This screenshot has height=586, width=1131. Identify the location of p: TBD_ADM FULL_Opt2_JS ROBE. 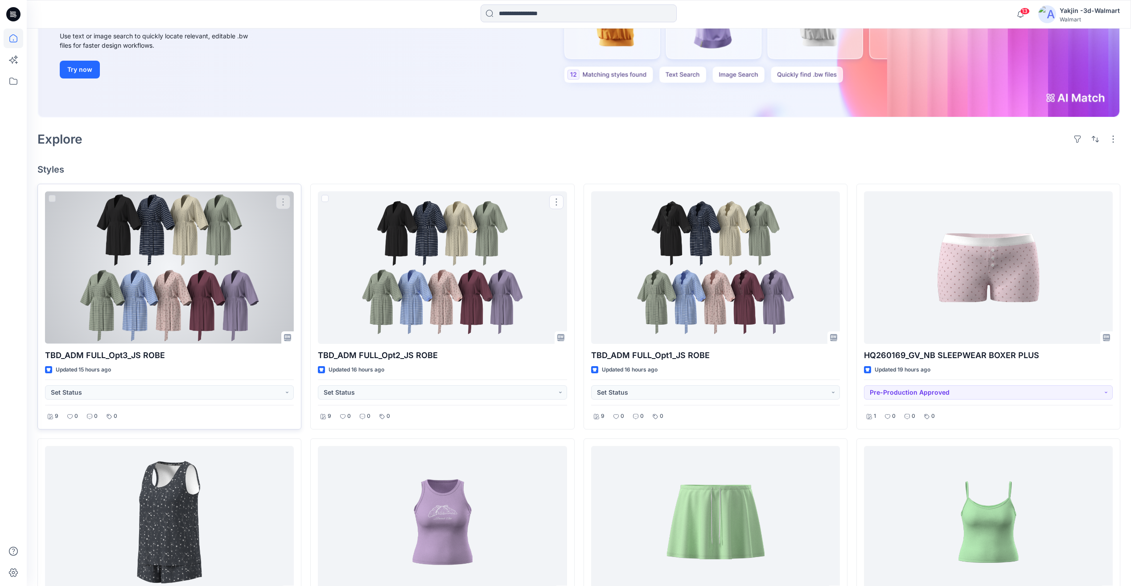
(442, 355).